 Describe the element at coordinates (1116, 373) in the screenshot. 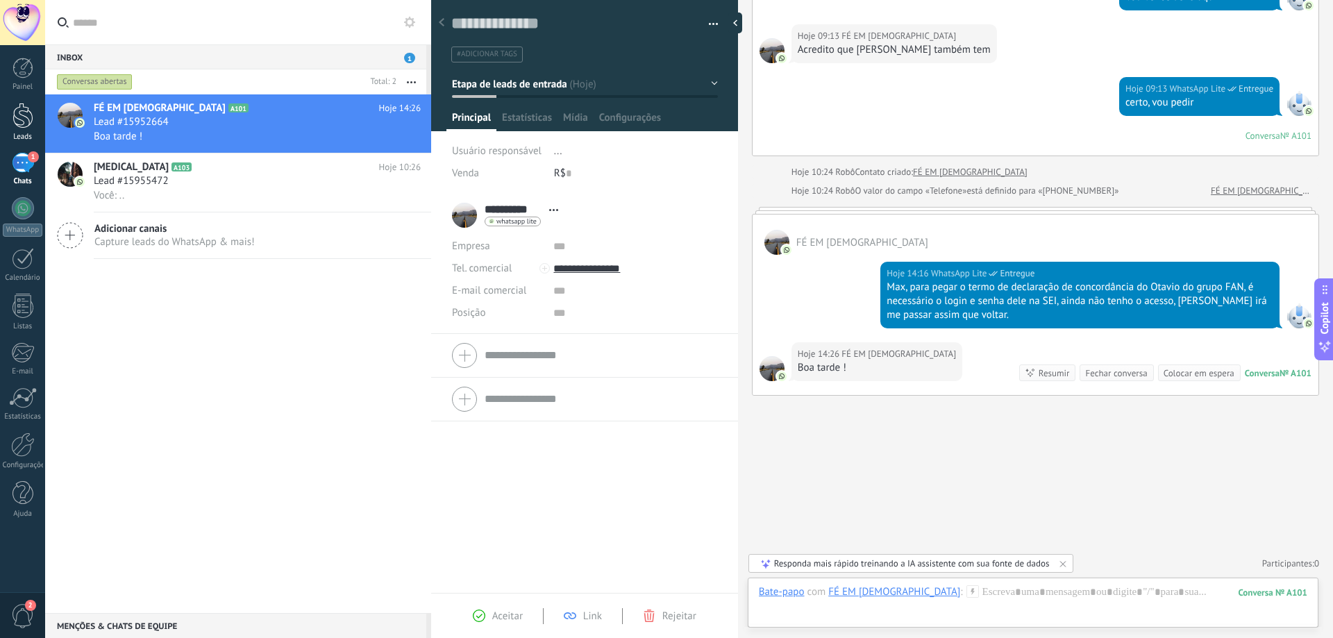

I see `div: Fechar conversa` at that location.